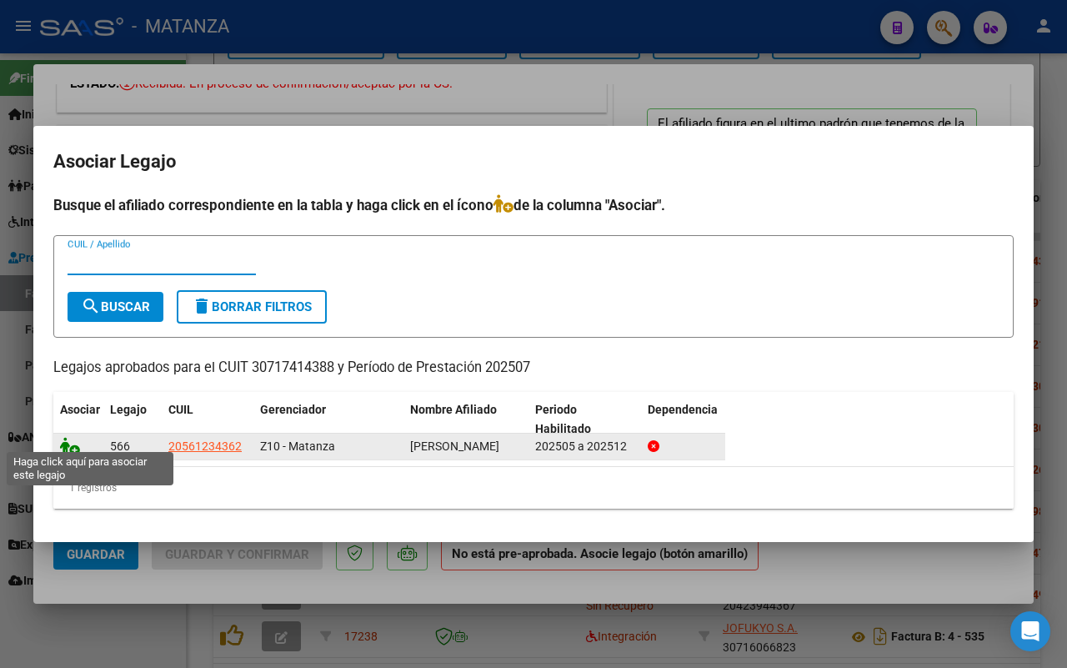 The width and height of the screenshot is (1067, 668). Describe the element at coordinates (563, 418) in the screenshot. I see `span: Periodo Habilitado` at that location.